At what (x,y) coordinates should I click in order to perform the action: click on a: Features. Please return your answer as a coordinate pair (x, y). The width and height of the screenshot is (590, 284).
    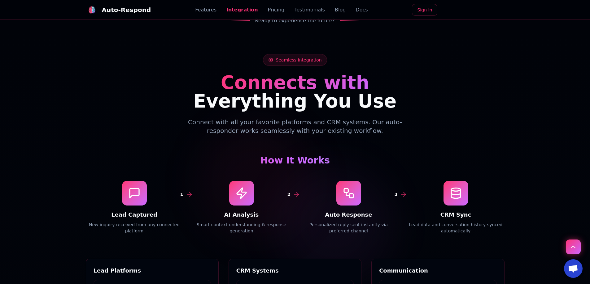
    Looking at the image, I should click on (206, 10).